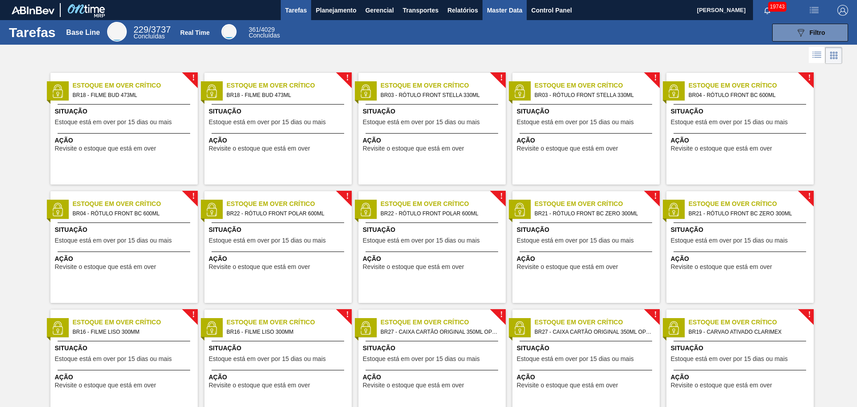 The image size is (857, 407). I want to click on span: Relatórios, so click(463, 10).